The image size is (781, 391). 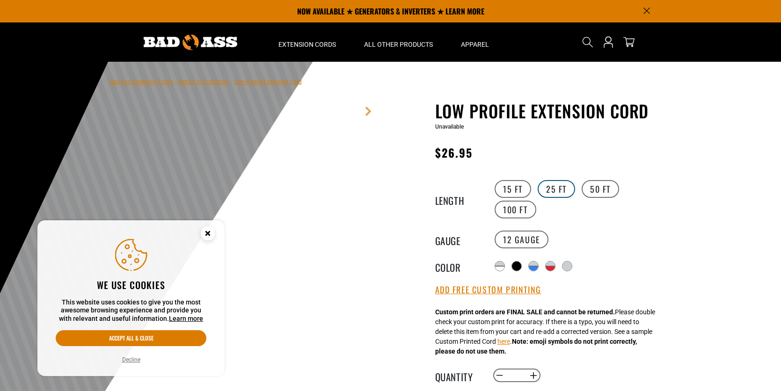 What do you see at coordinates (600, 189) in the screenshot?
I see `label: 50 FT` at bounding box center [600, 189].